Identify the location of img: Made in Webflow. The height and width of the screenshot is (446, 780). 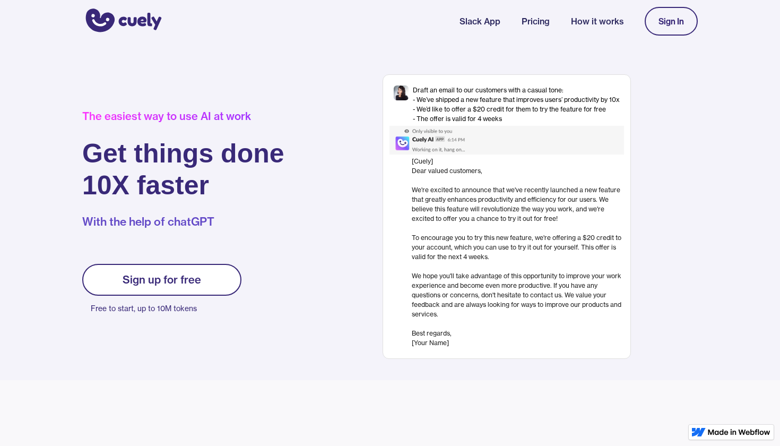
(739, 432).